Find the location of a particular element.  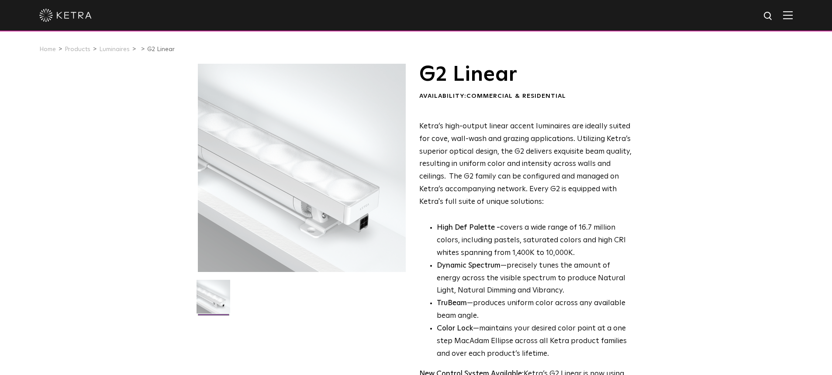

strong: Dynamic Spectrum is located at coordinates (469, 266).